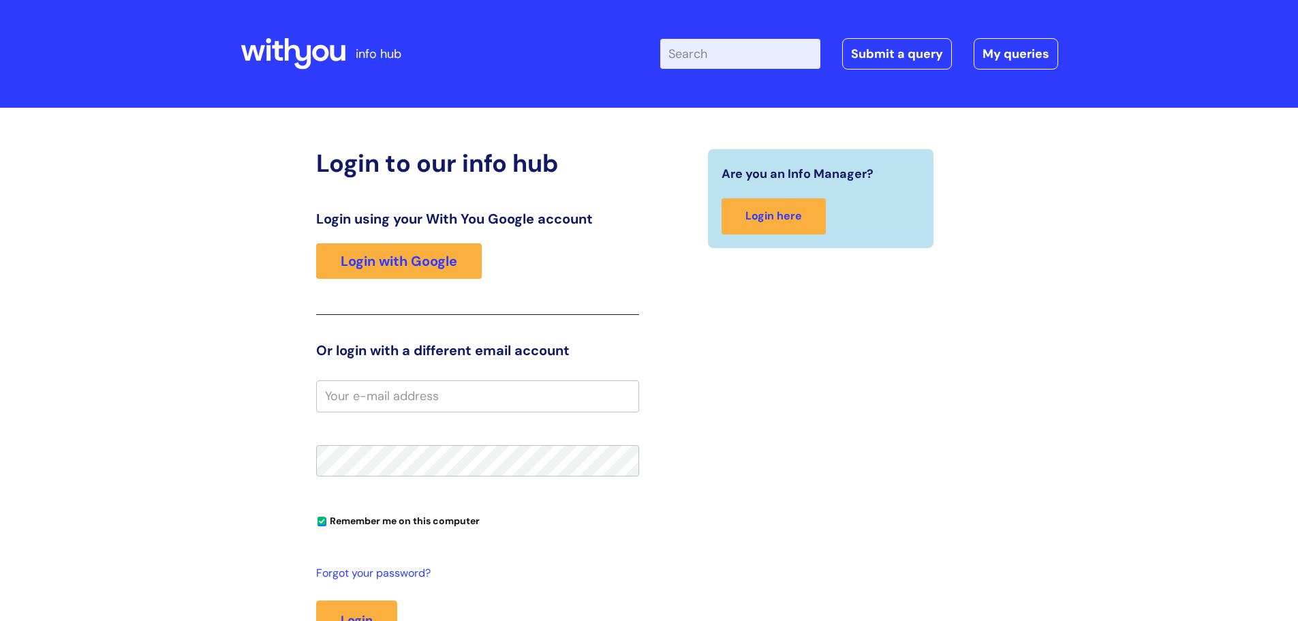 The height and width of the screenshot is (621, 1298). I want to click on p: info hub, so click(378, 54).